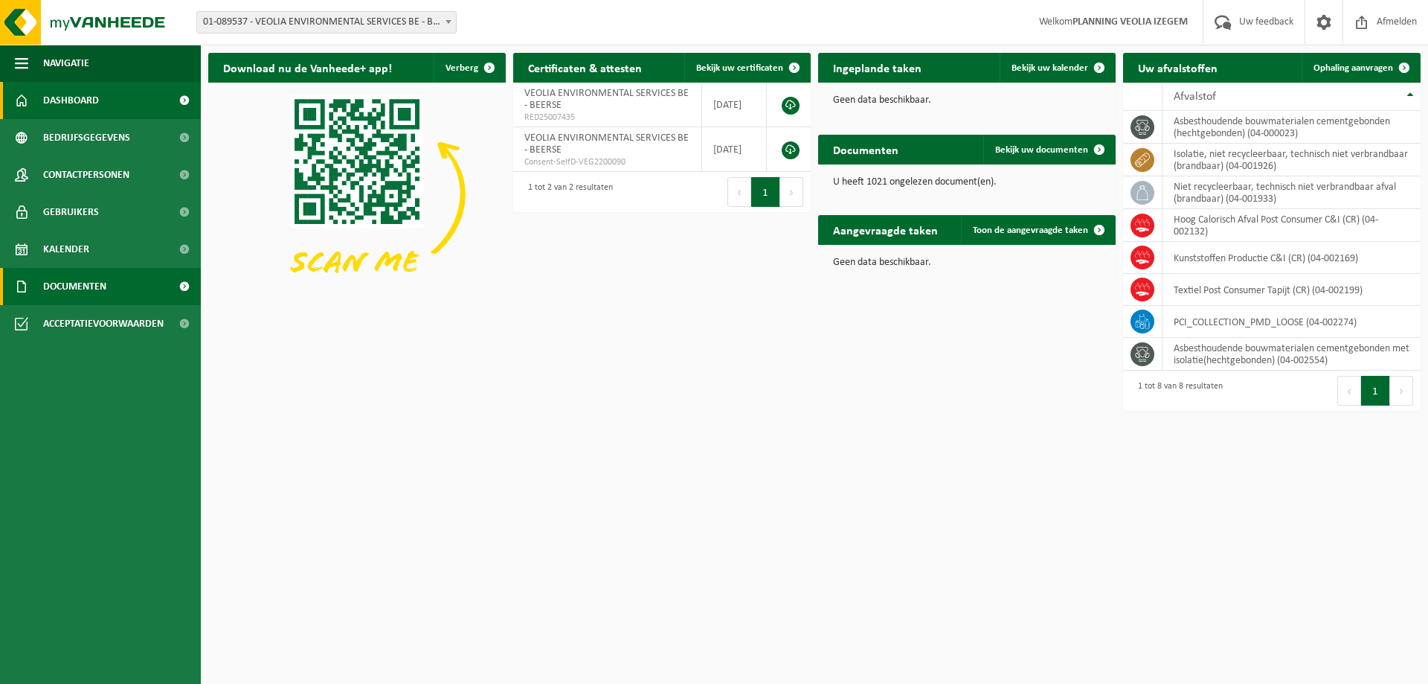 The height and width of the screenshot is (684, 1428). What do you see at coordinates (877, 67) in the screenshot?
I see `h2: Ingeplande taken` at bounding box center [877, 67].